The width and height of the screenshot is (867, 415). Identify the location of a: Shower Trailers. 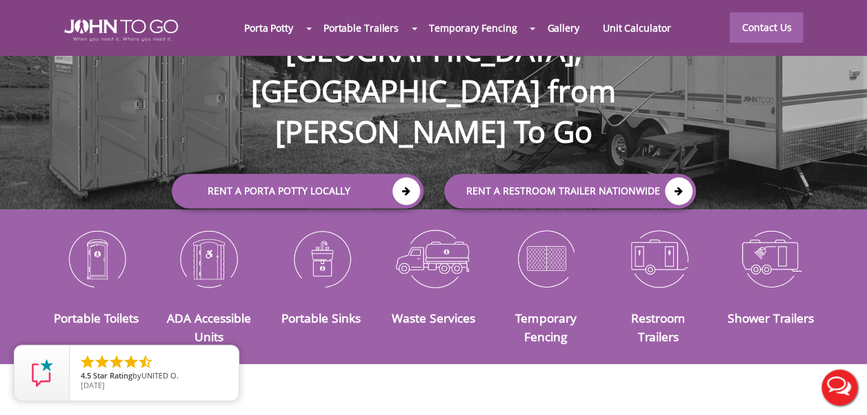
(770, 318).